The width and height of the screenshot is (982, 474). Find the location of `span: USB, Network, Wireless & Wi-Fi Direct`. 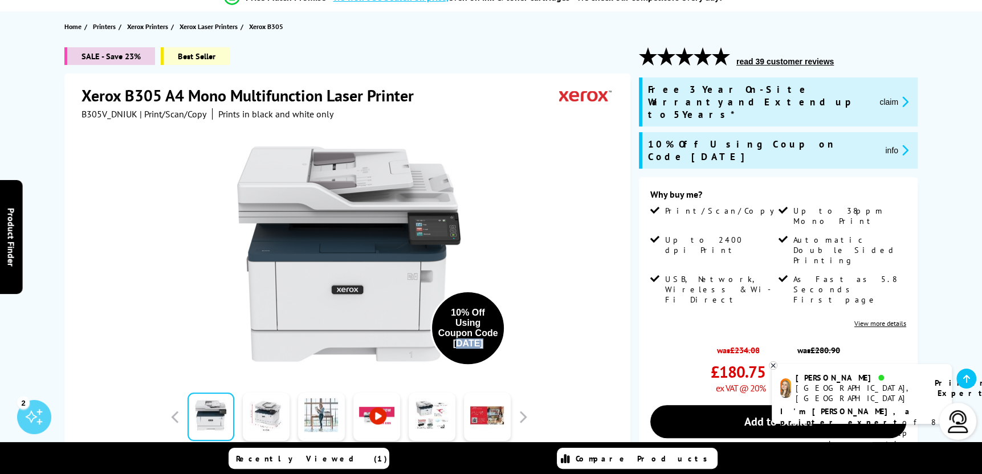

span: USB, Network, Wireless & Wi-Fi Direct is located at coordinates (721, 290).